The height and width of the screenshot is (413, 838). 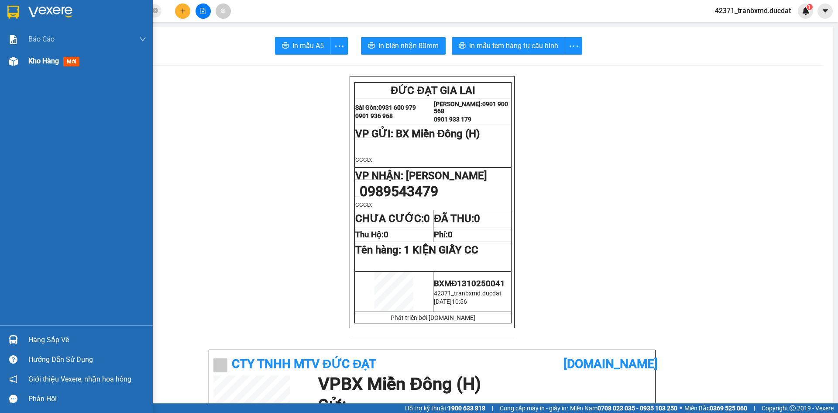 I want to click on strong: Sài Gòn:, so click(x=367, y=107).